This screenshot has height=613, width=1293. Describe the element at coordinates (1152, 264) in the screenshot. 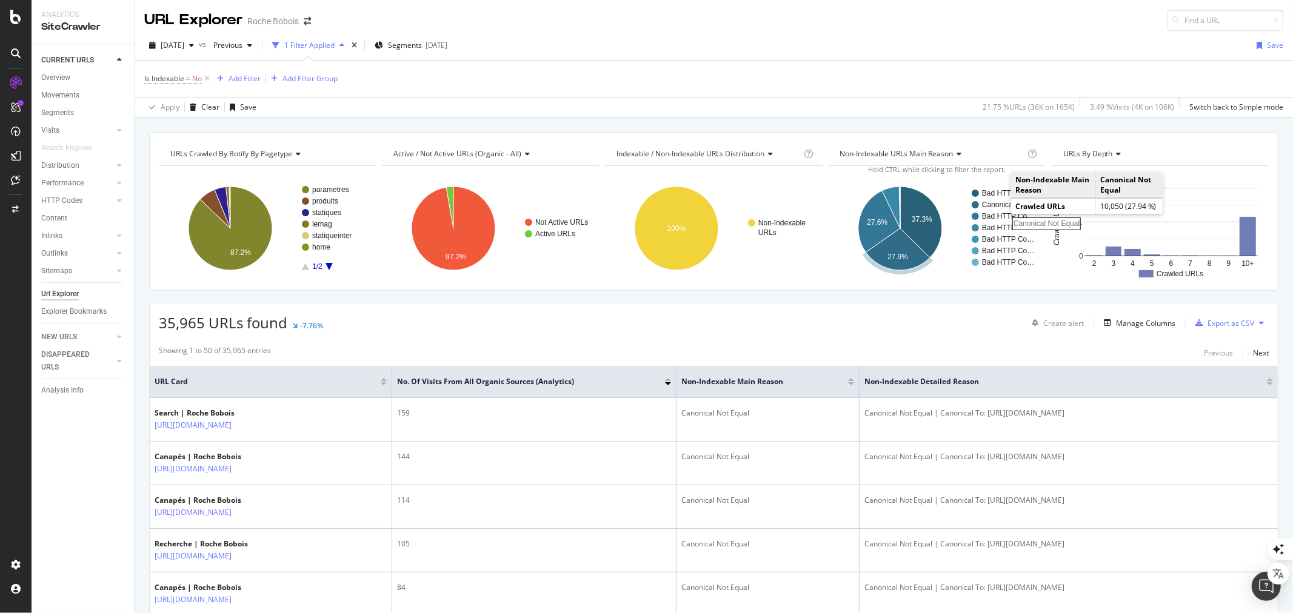

I see `text: 5` at that location.